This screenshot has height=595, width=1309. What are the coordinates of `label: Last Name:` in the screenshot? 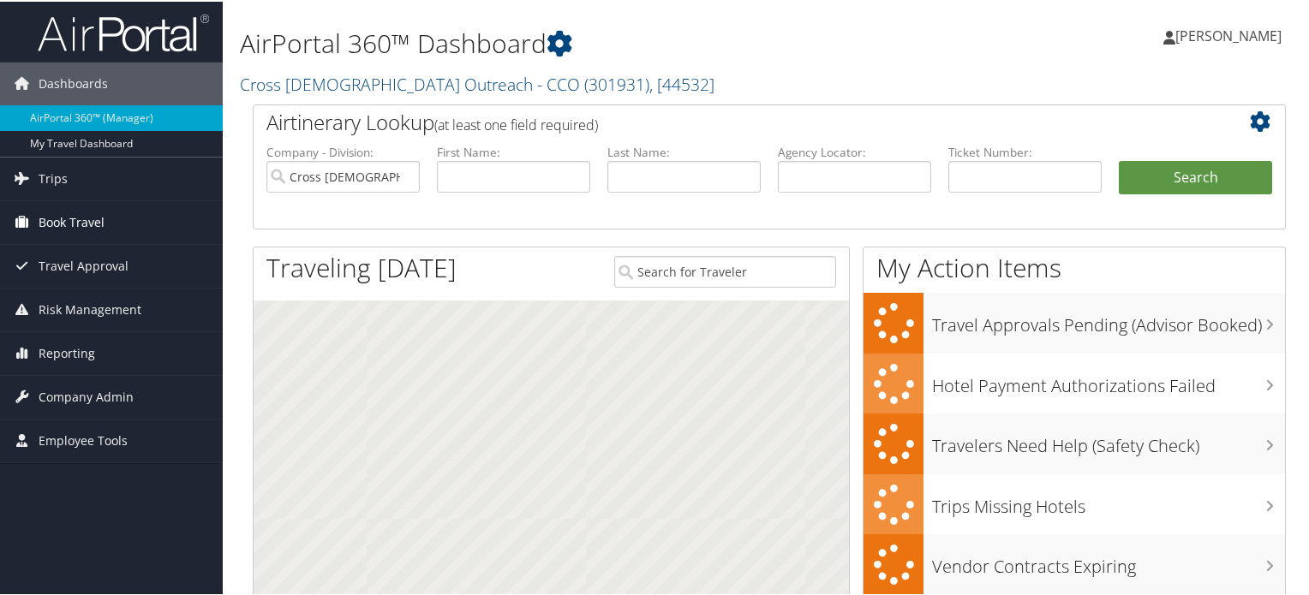 It's located at (684, 151).